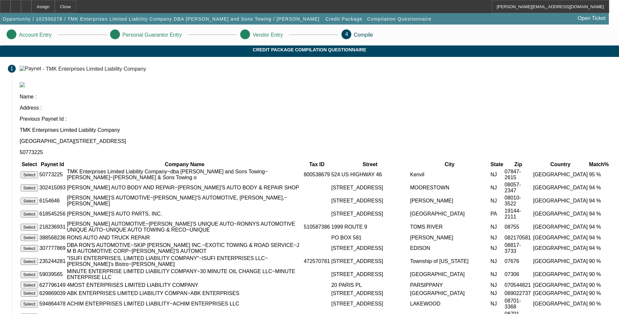 This screenshot has width=619, height=314. What do you see at coordinates (315, 130) in the screenshot?
I see `p: TMK Enterprises Limited Liability Company` at bounding box center [315, 130].